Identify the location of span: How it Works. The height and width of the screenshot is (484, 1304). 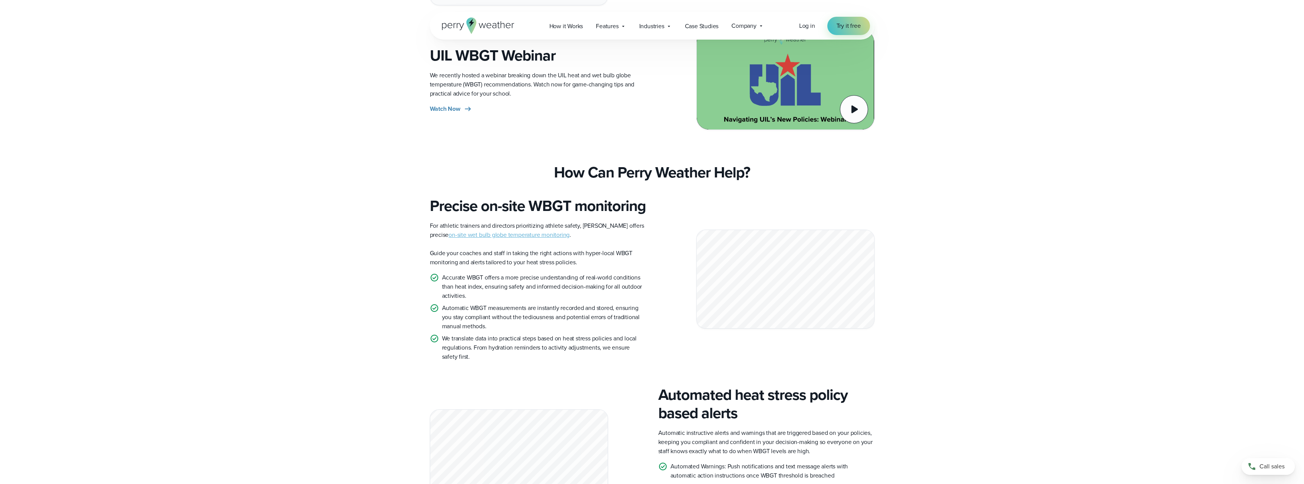
(566, 26).